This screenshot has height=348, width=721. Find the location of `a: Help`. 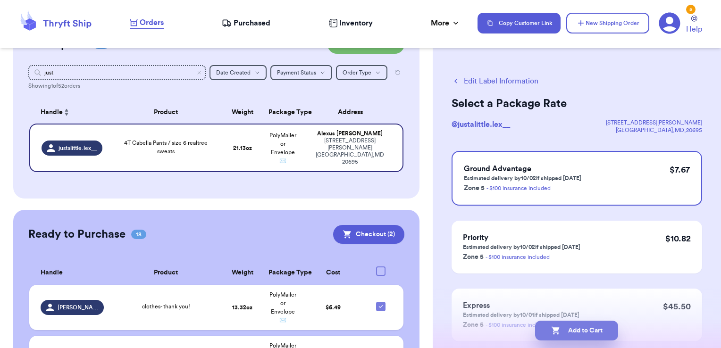

a: Help is located at coordinates (694, 25).